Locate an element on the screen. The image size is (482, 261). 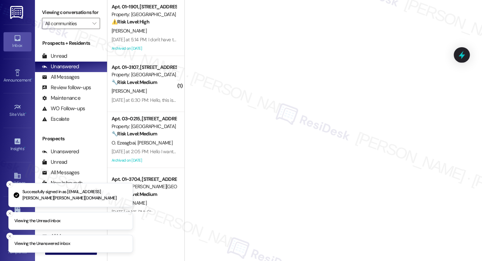
label: Viewing conversations for is located at coordinates (71, 12).